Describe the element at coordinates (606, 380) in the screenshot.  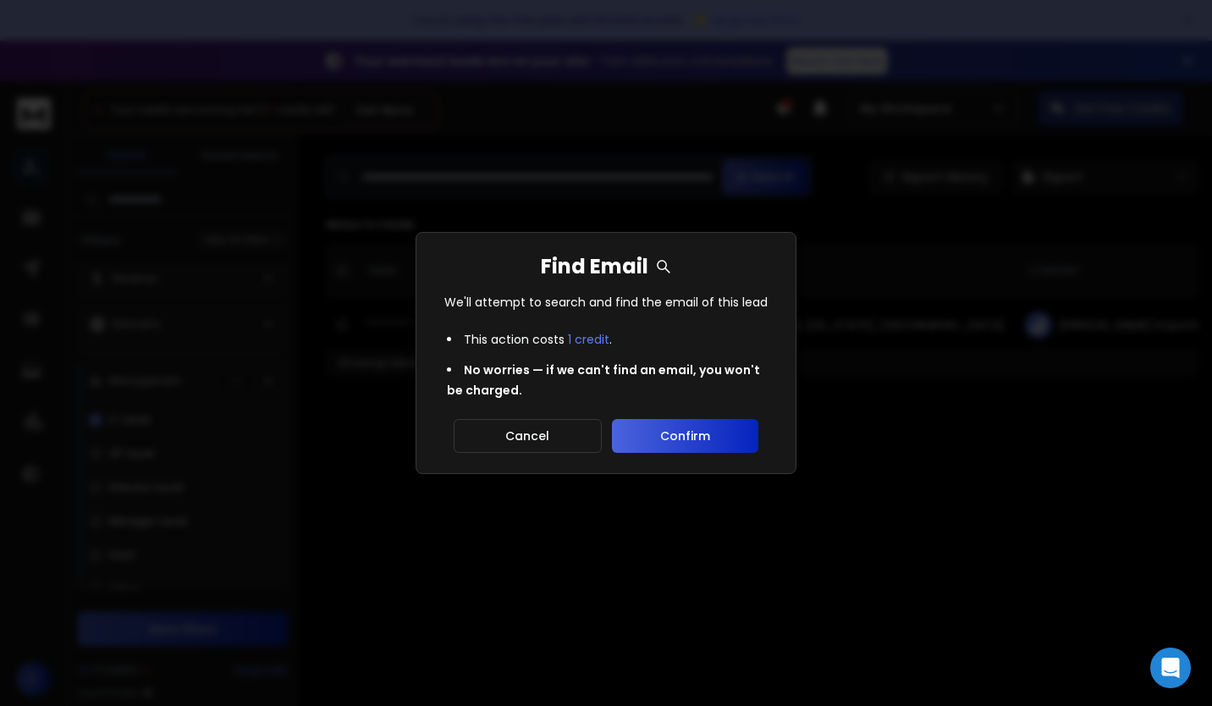
I see `li: No worries — if we can't find an email, you won't be charged.` at that location.